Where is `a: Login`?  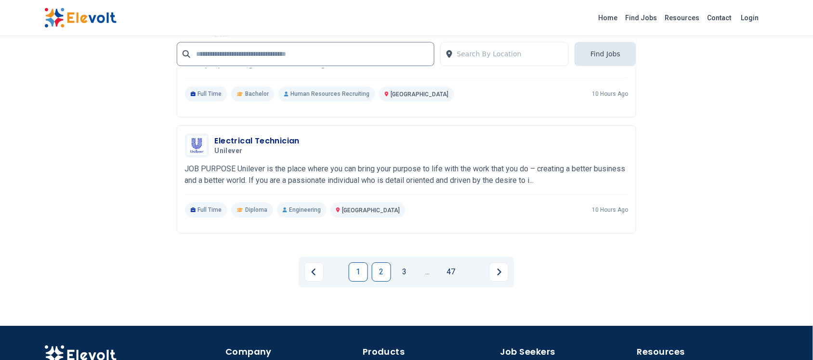 a: Login is located at coordinates (750, 18).